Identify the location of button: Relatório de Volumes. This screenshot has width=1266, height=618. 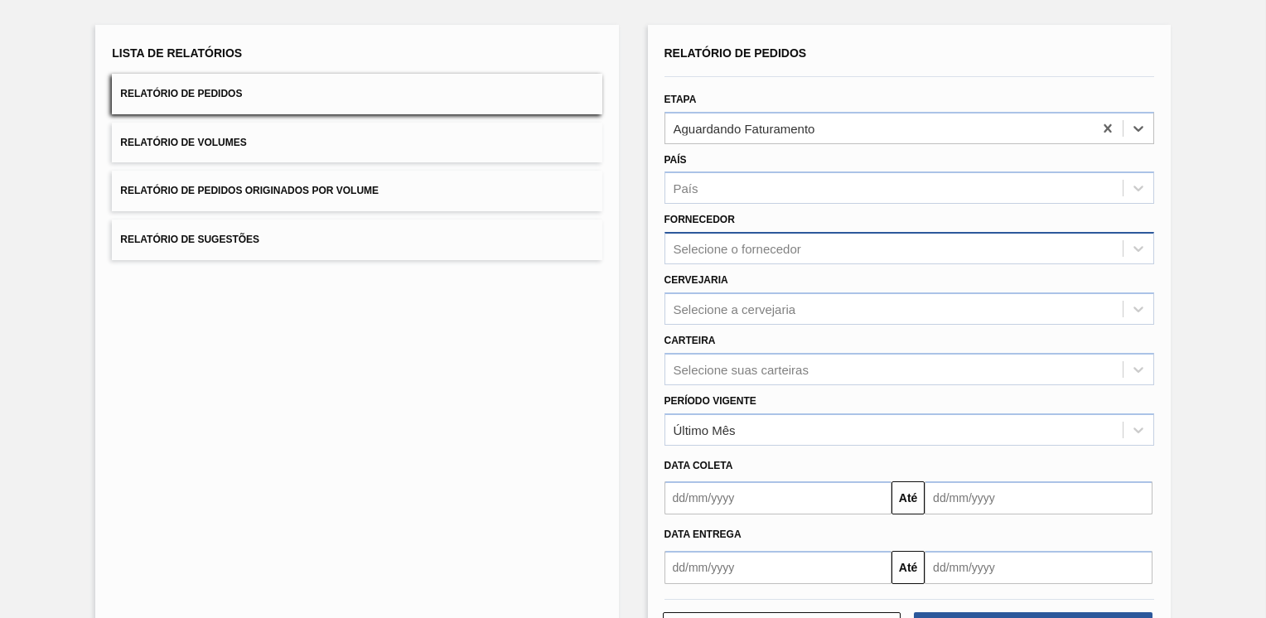
(356, 143).